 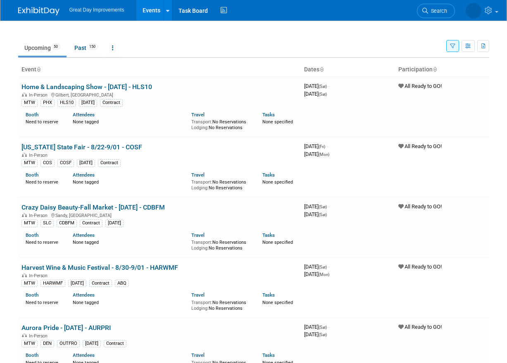 I want to click on span: Lodging:, so click(x=200, y=248).